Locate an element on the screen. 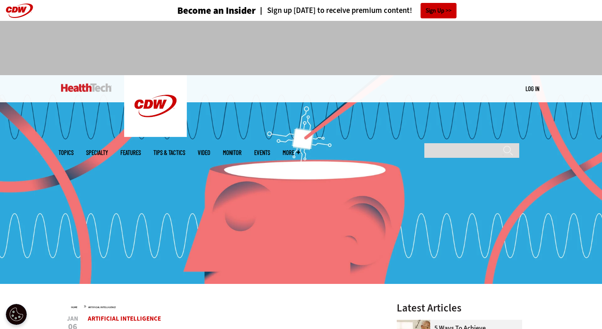 The image size is (602, 329). a: Features is located at coordinates (130, 153).